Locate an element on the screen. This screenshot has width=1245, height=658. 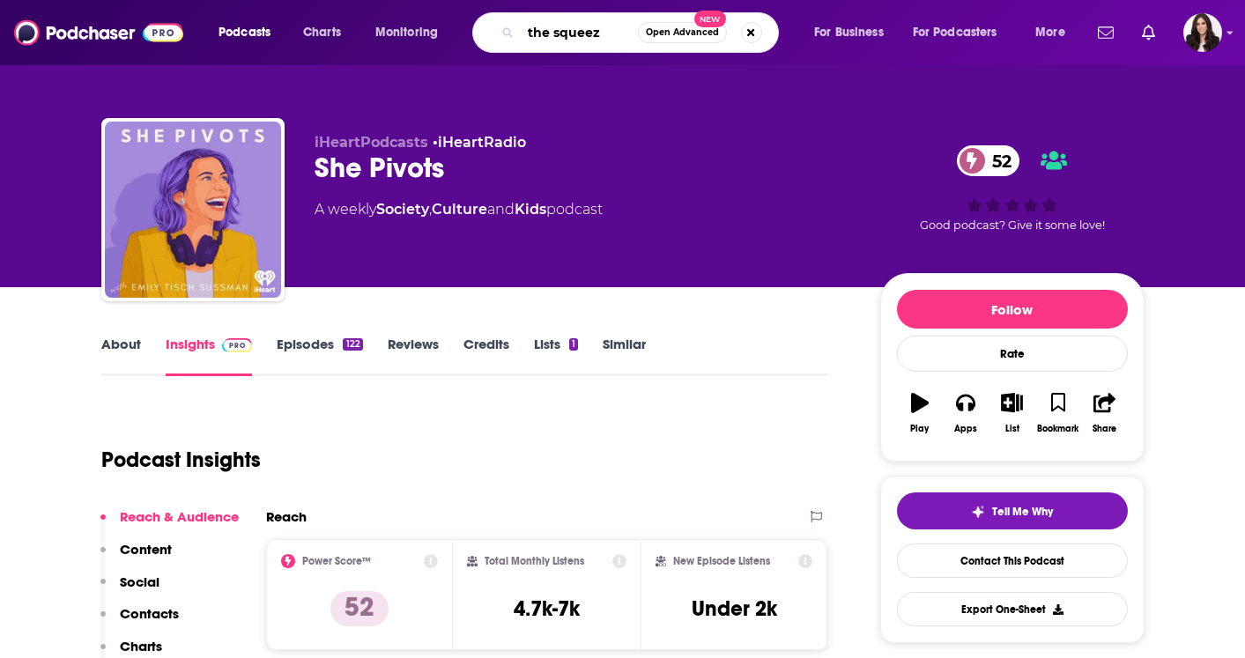
span: iHeartPodcasts is located at coordinates (371, 142).